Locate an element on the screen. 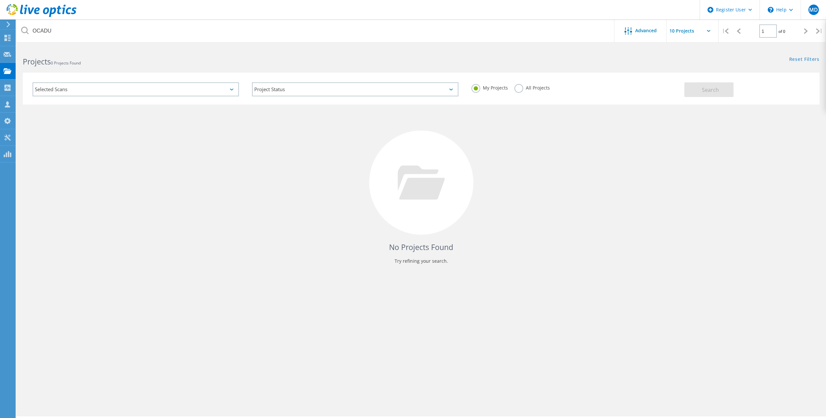 The height and width of the screenshot is (418, 826). button: Search is located at coordinates (709, 90).